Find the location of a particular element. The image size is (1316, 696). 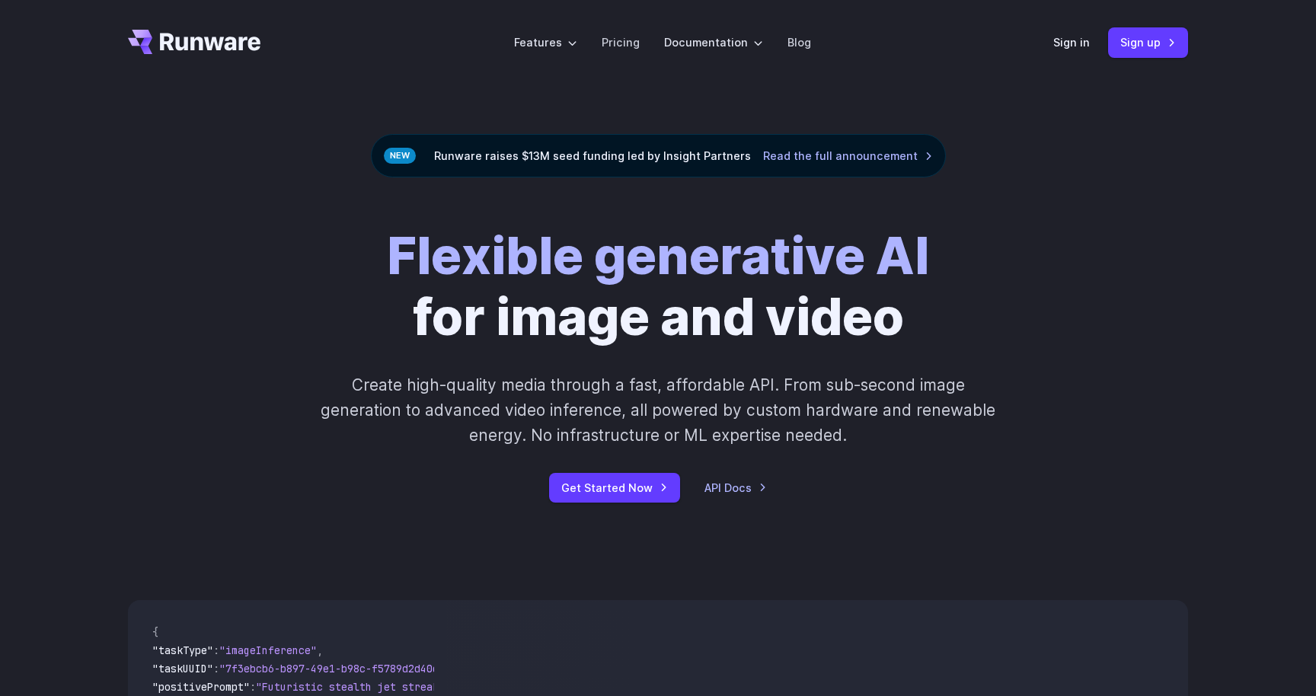

label: Documentation is located at coordinates (713, 42).